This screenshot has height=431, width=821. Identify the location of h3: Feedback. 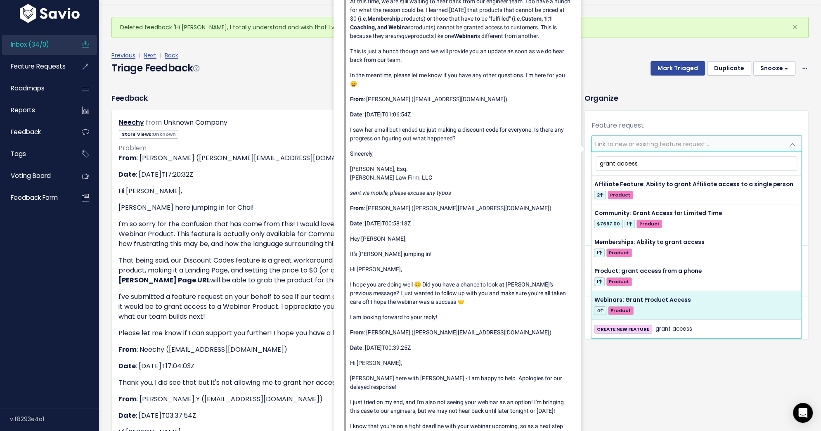
(129, 98).